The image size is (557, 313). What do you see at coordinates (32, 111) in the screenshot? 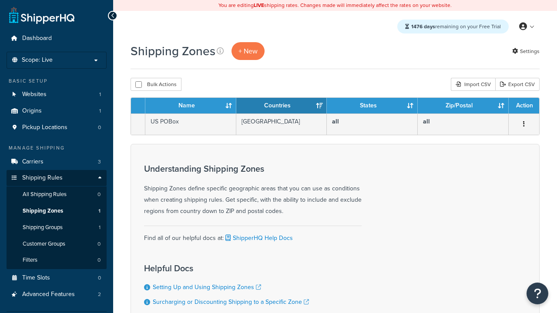
I see `span: Origins` at bounding box center [32, 111].